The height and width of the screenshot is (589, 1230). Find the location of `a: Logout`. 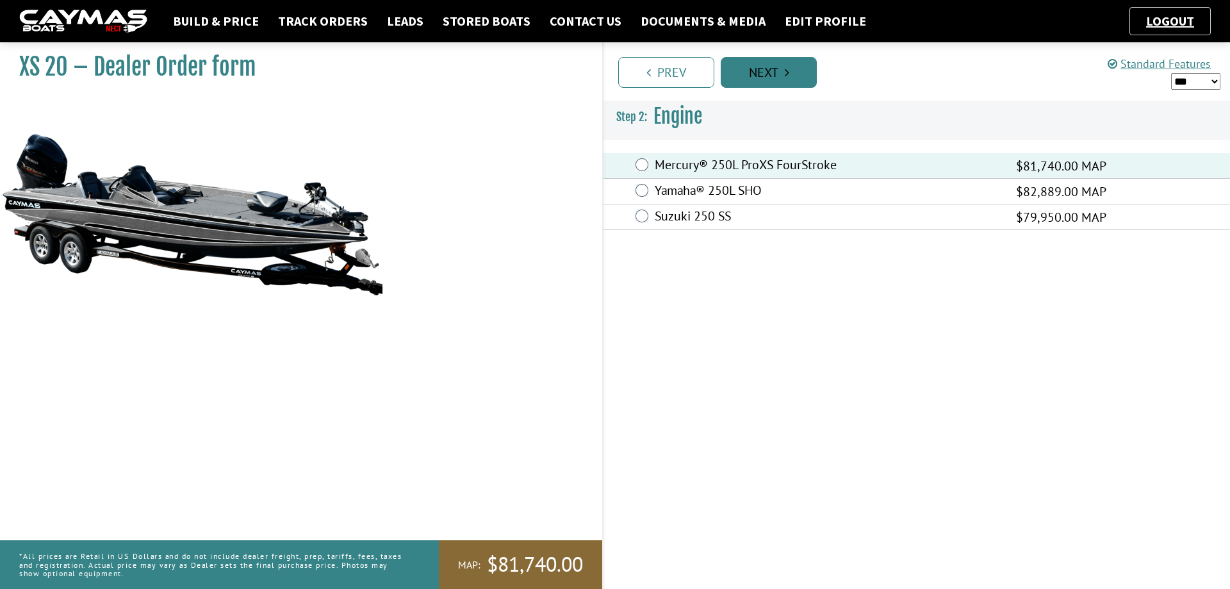

a: Logout is located at coordinates (1170, 20).